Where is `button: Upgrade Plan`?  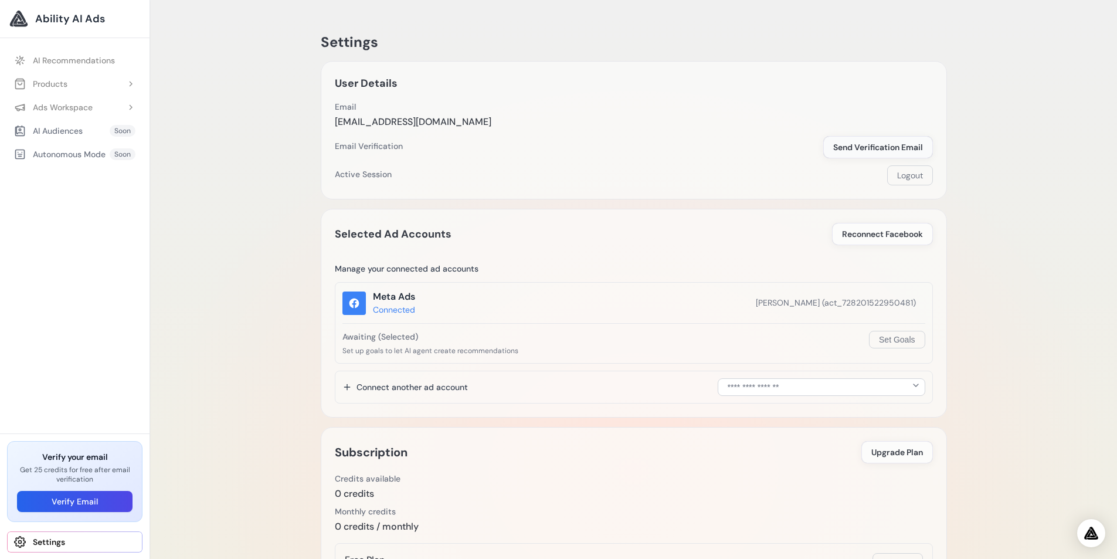
button: Upgrade Plan is located at coordinates (897, 452).